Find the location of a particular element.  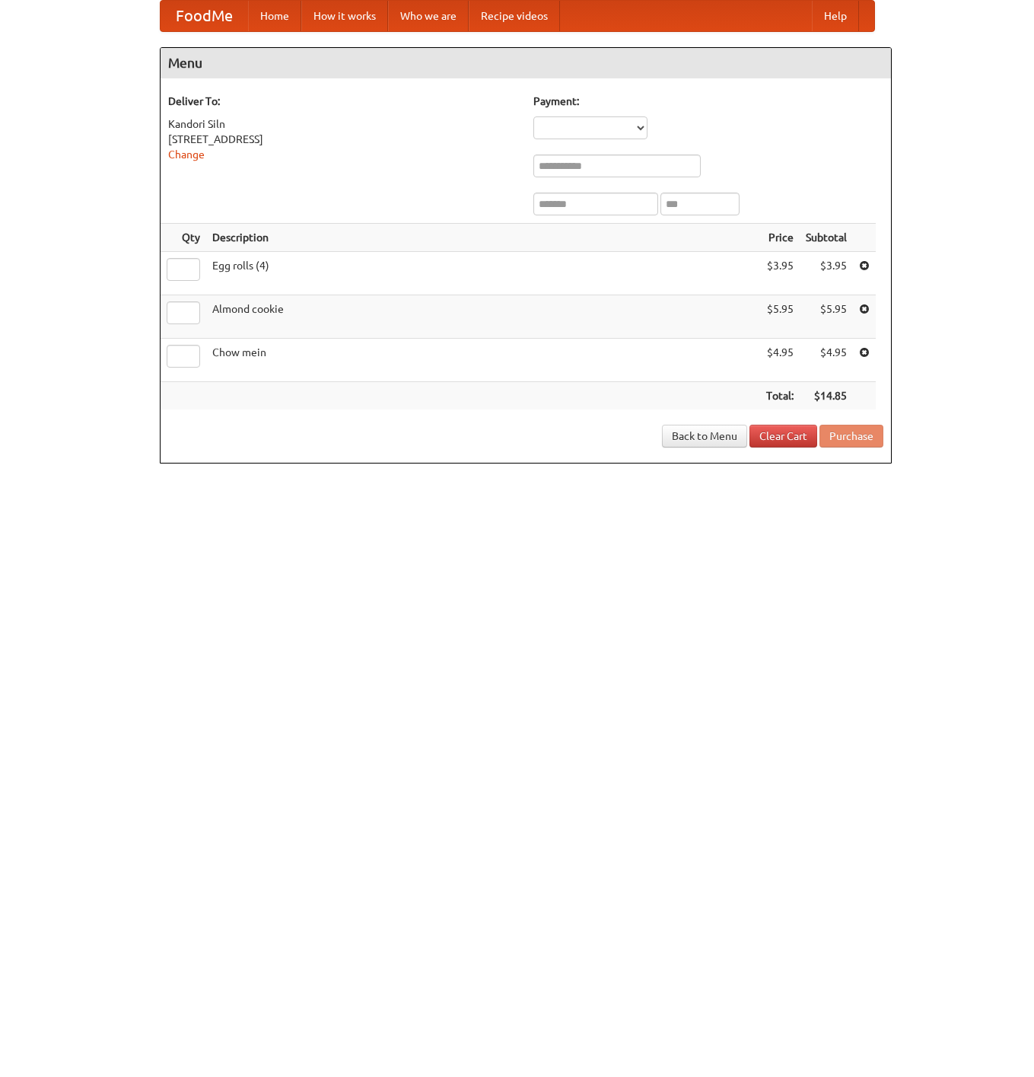

td: Chow mein is located at coordinates (483, 360).